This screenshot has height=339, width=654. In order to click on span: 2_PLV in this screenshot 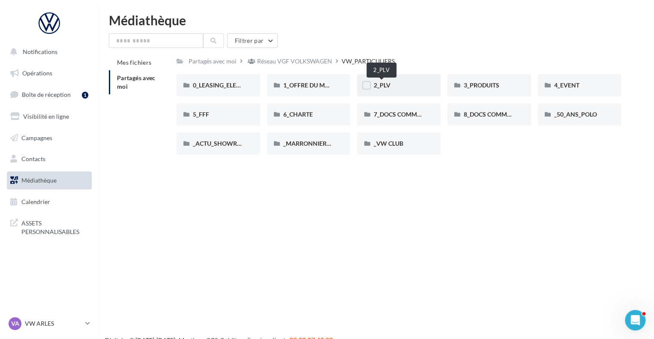, I will do `click(382, 85)`.